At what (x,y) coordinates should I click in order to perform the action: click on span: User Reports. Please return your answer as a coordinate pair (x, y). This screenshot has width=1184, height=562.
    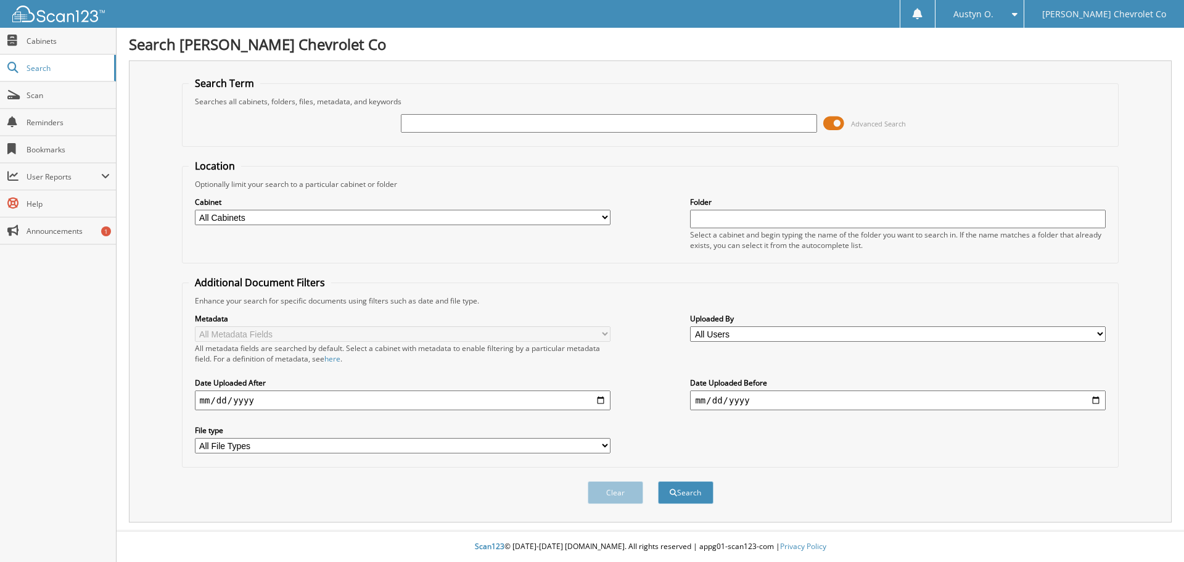
    Looking at the image, I should click on (63, 176).